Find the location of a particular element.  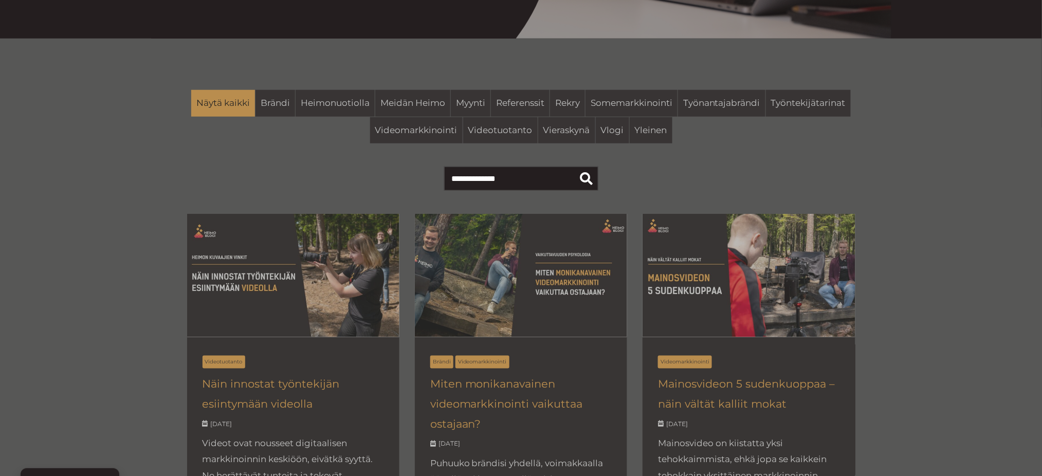

span: Vlogi is located at coordinates (612, 131).